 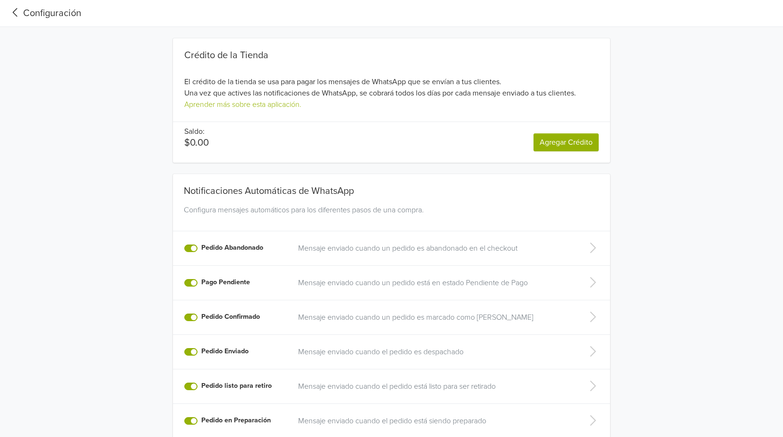 What do you see at coordinates (236, 420) in the screenshot?
I see `label: Pedido en Preparación` at bounding box center [236, 420].